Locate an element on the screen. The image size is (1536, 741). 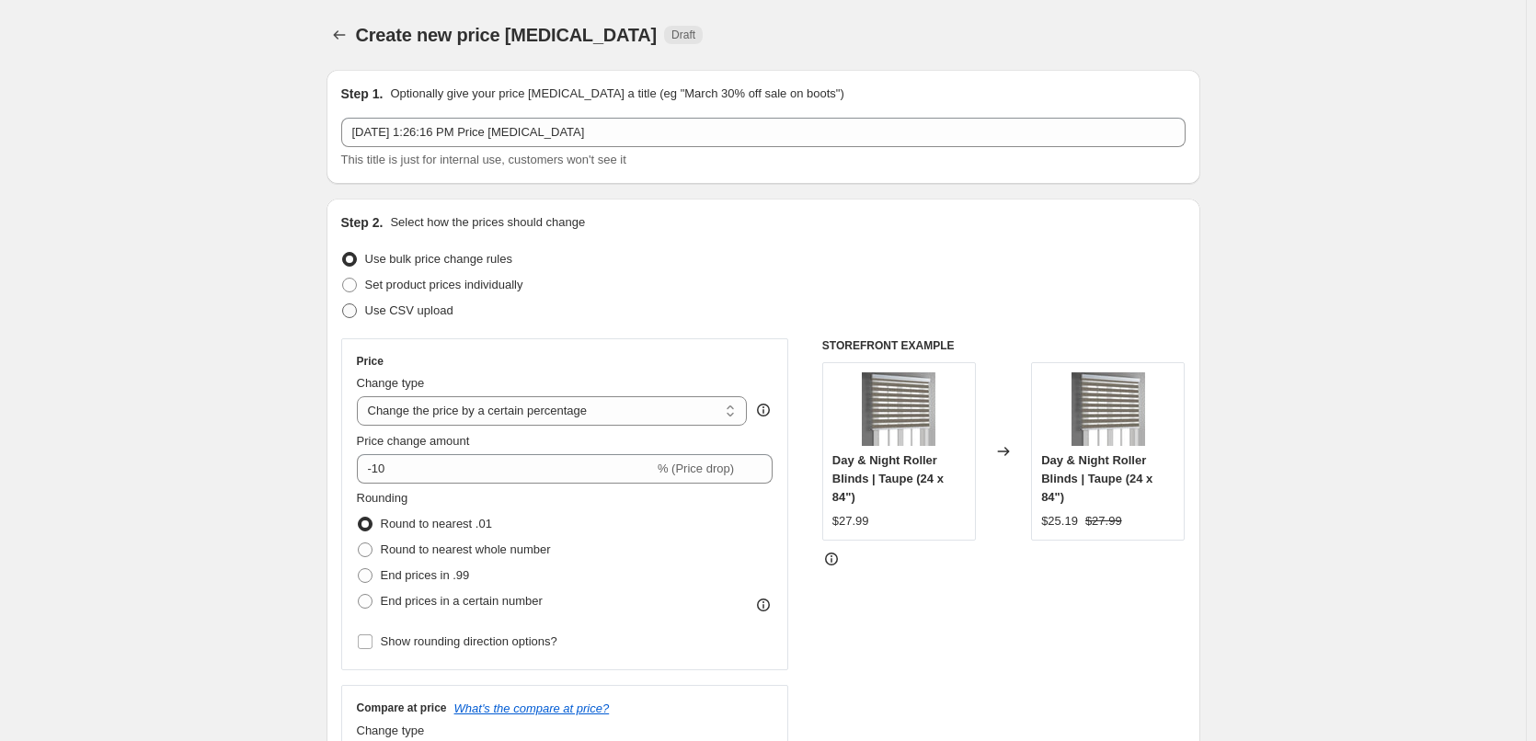
input: -15 is located at coordinates (505, 469).